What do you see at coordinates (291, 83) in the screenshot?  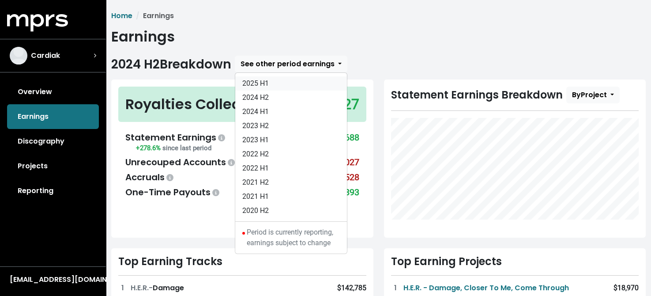 I see `a: 2025 H1` at bounding box center [291, 83].